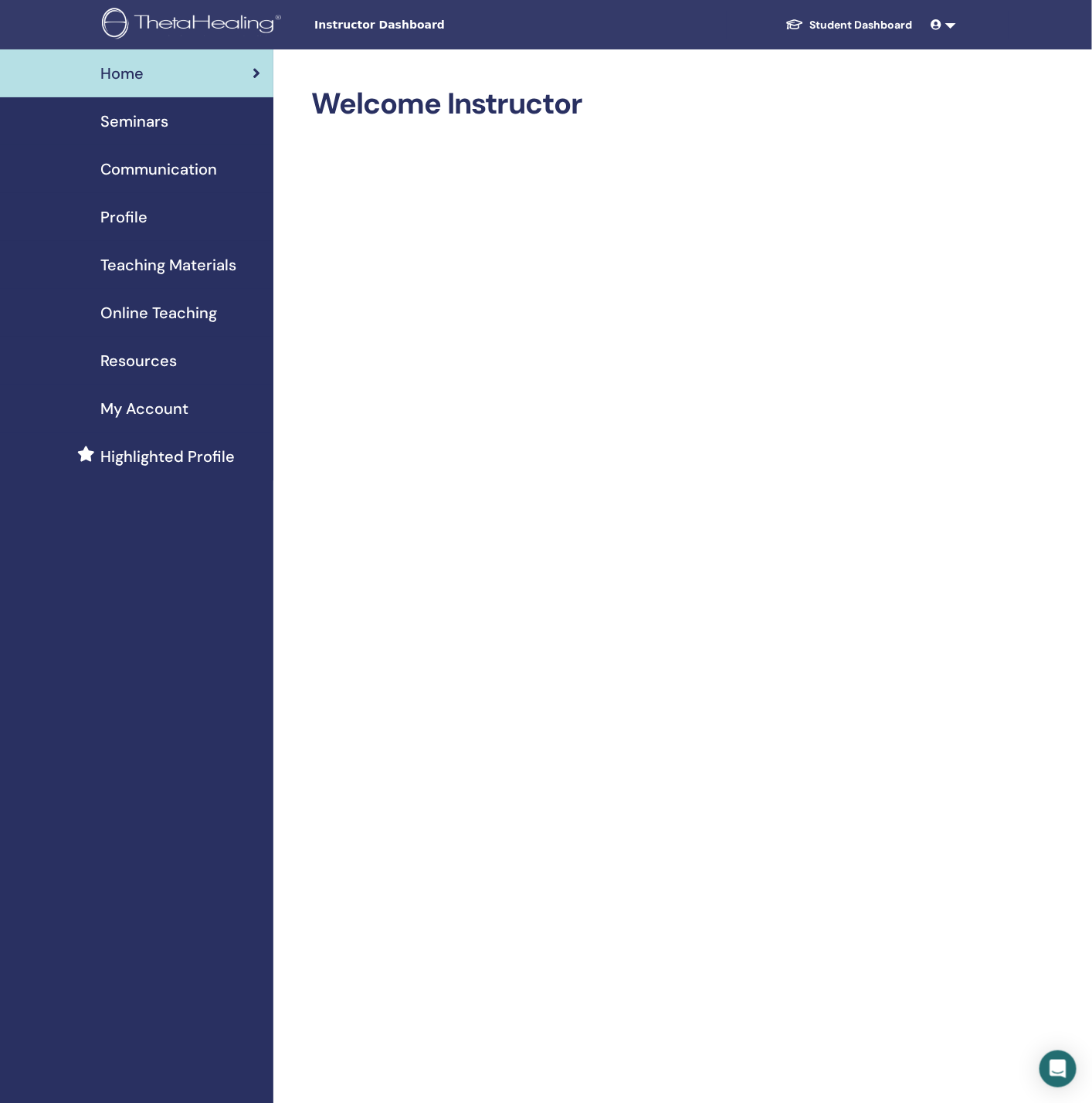 The width and height of the screenshot is (1092, 1103). Describe the element at coordinates (122, 73) in the screenshot. I see `span: Home` at that location.